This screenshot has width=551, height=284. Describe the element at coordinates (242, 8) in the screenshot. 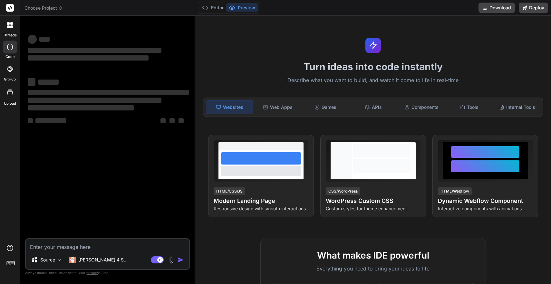

I see `button: Preview` at that location.